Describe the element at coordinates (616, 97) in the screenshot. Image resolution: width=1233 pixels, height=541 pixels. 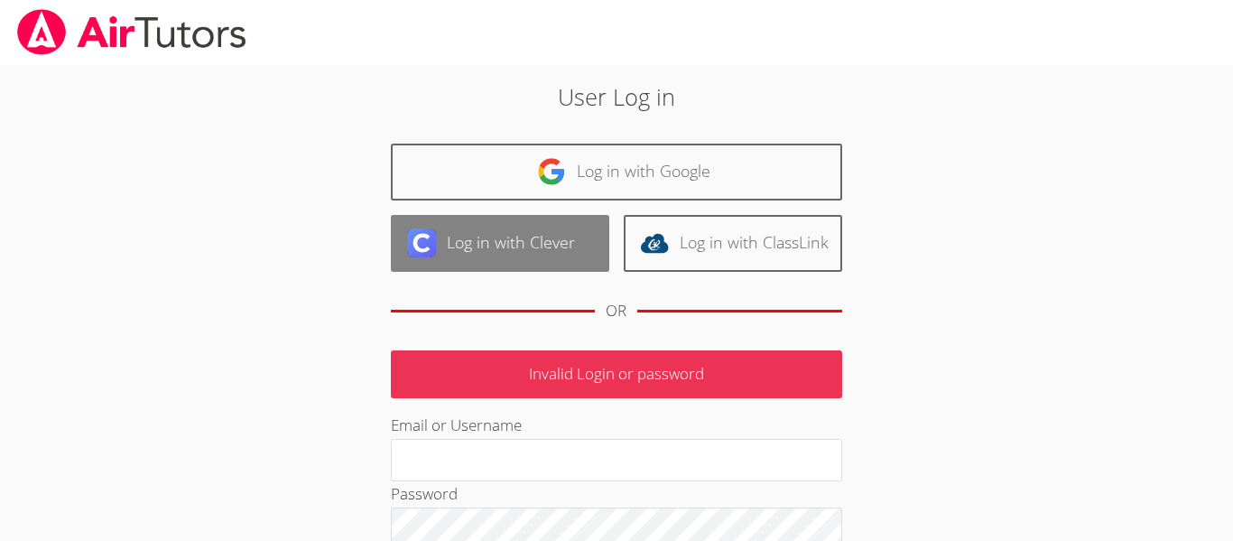
I see `h2: User Log in` at that location.